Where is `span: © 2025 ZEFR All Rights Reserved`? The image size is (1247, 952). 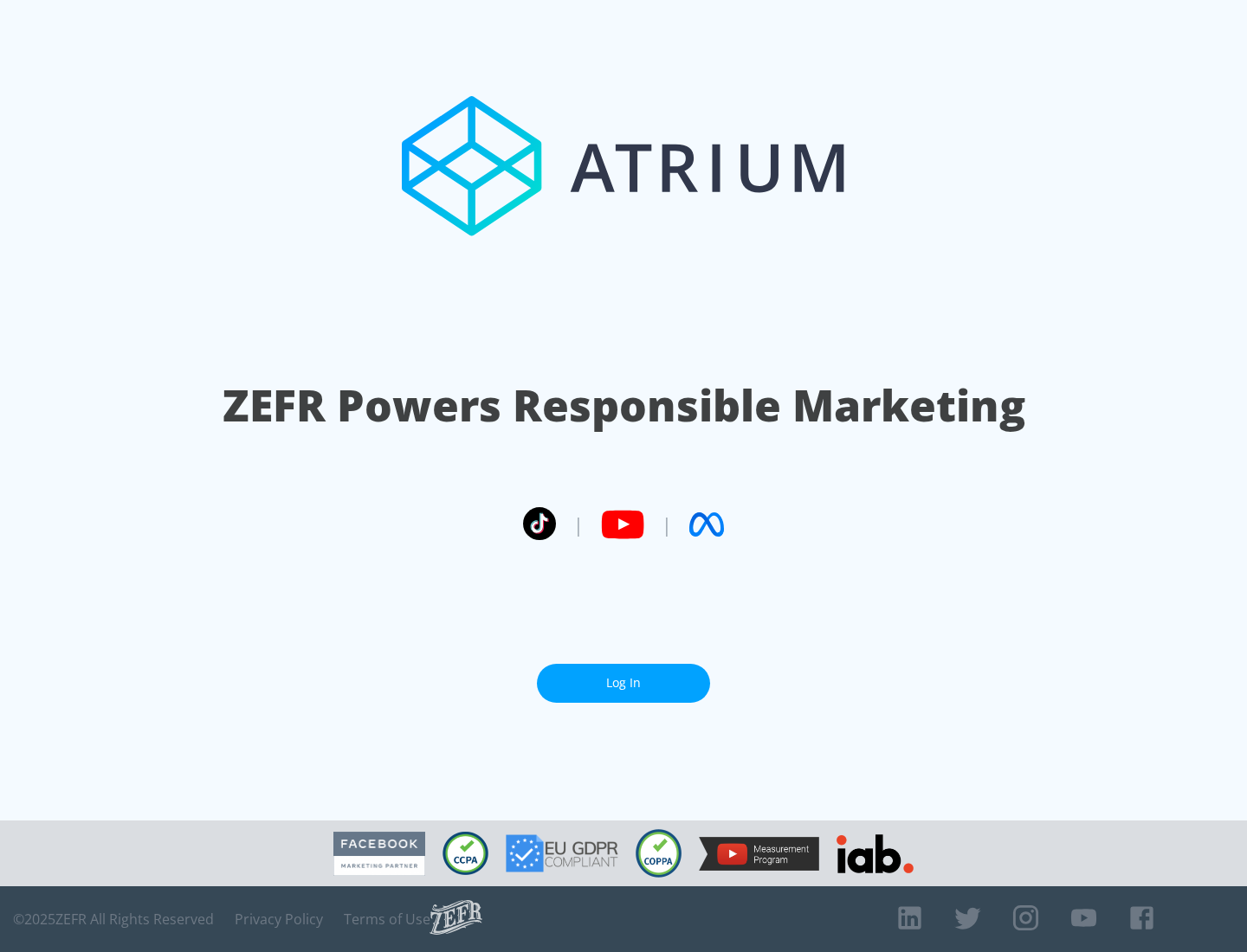 span: © 2025 ZEFR All Rights Reserved is located at coordinates (113, 920).